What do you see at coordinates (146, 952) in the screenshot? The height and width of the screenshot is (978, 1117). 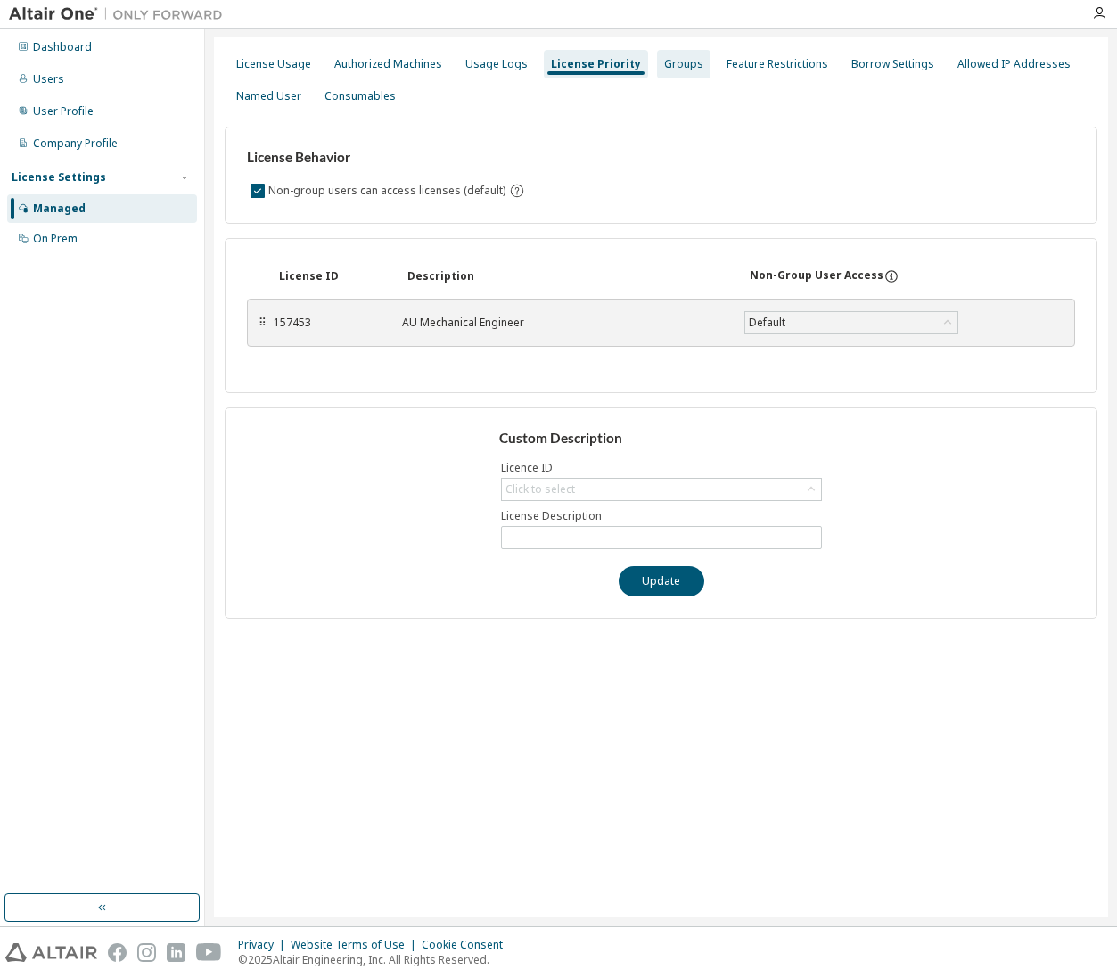 I see `img: instagram.svg` at bounding box center [146, 952].